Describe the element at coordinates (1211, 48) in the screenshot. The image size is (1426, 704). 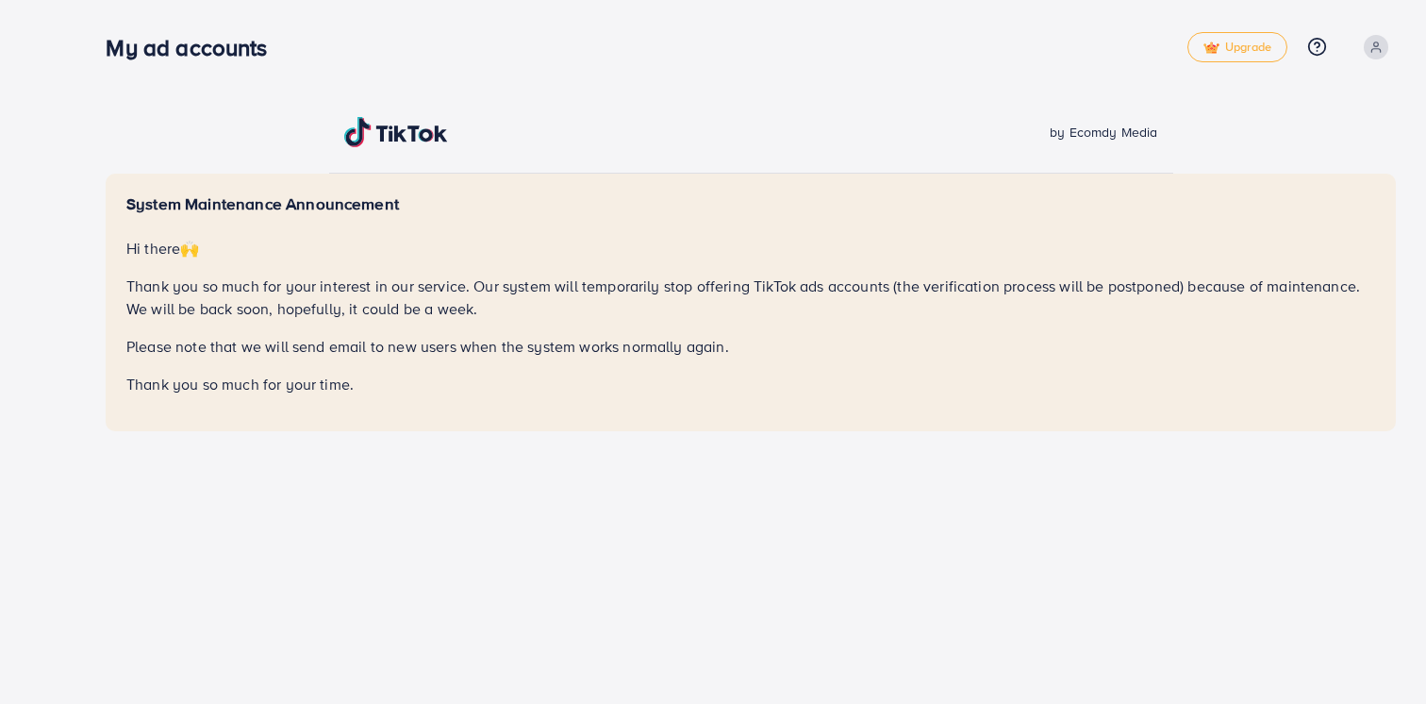
I see `img: tick` at that location.